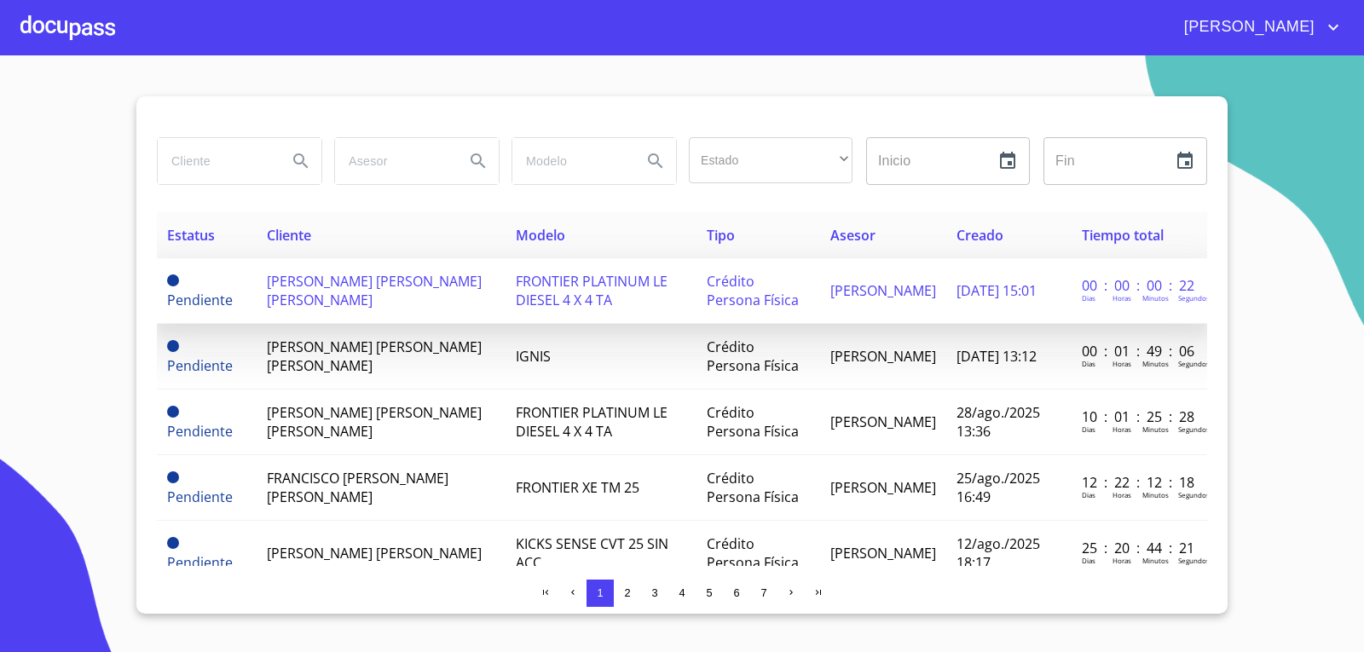 The width and height of the screenshot is (1364, 652). I want to click on p: 25 : 20 : 44 : 21, so click(1139, 548).